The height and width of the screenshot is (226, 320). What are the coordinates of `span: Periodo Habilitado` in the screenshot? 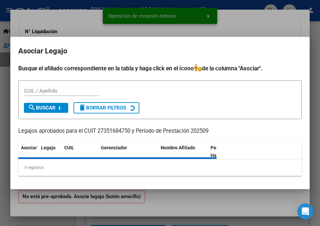 It's located at (221, 151).